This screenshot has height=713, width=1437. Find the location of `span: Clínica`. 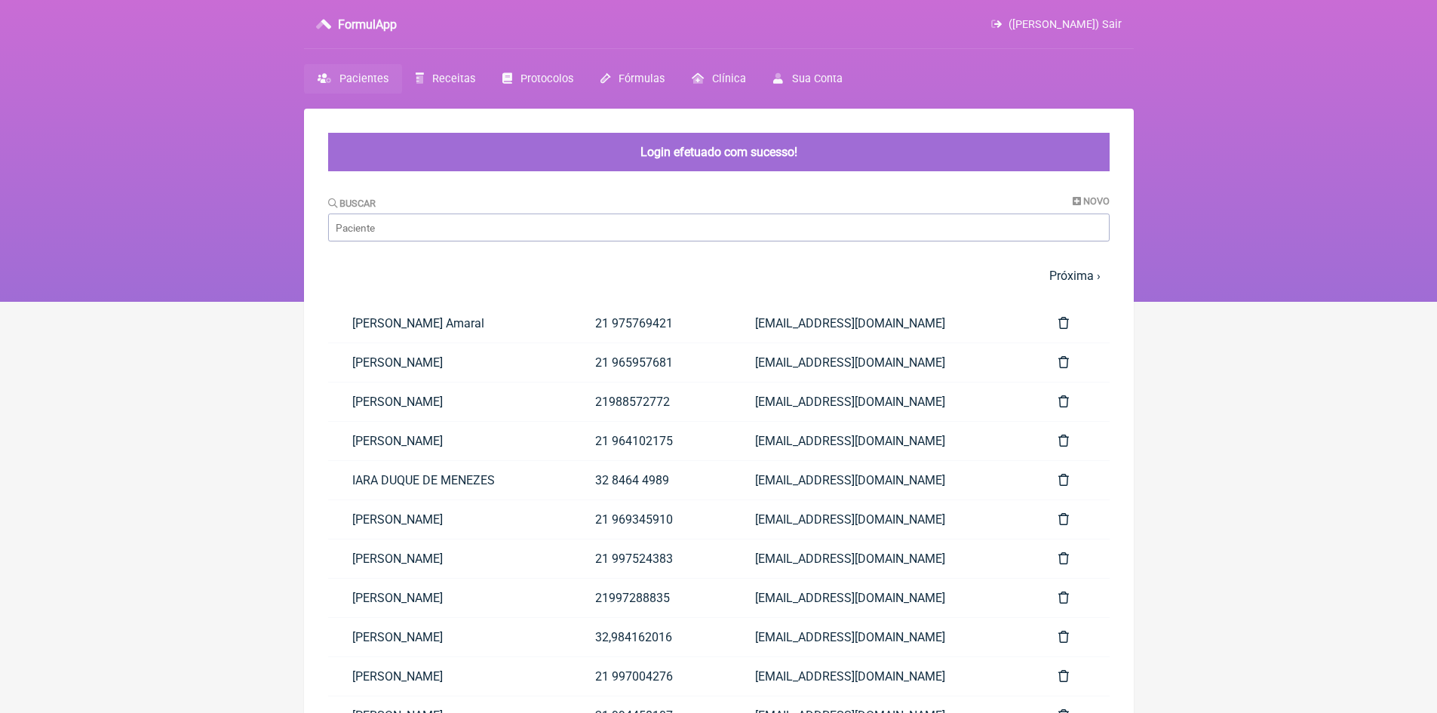

span: Clínica is located at coordinates (728, 78).